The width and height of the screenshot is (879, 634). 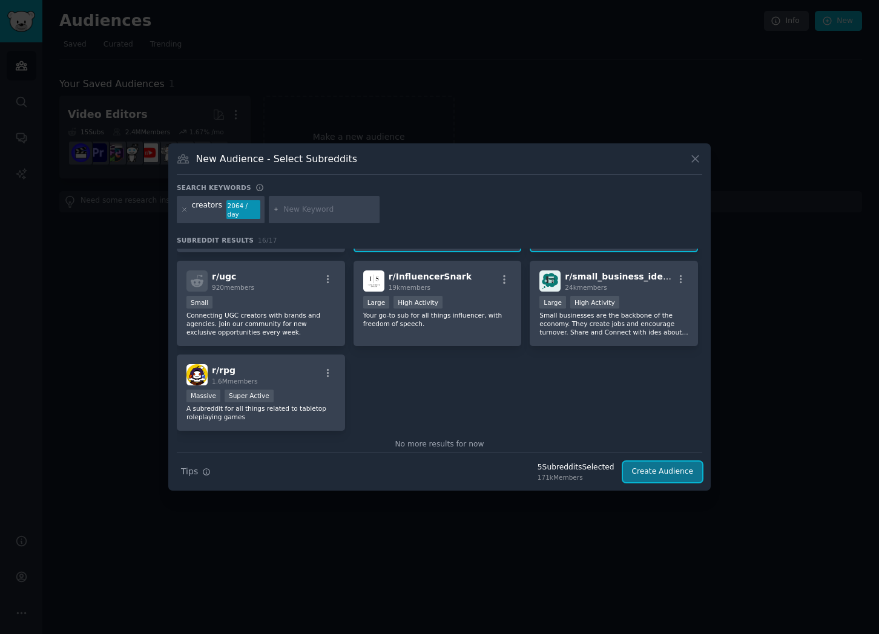 I want to click on button: Create Audience, so click(x=663, y=472).